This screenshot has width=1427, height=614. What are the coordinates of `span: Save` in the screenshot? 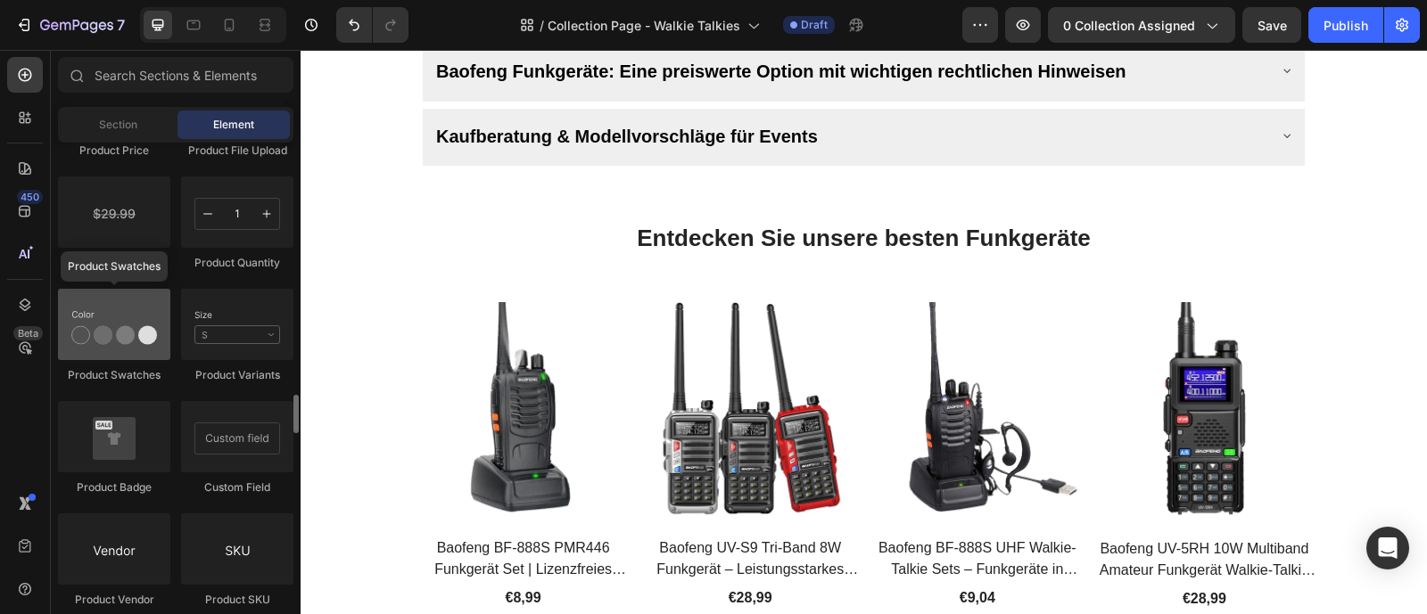 It's located at (1272, 25).